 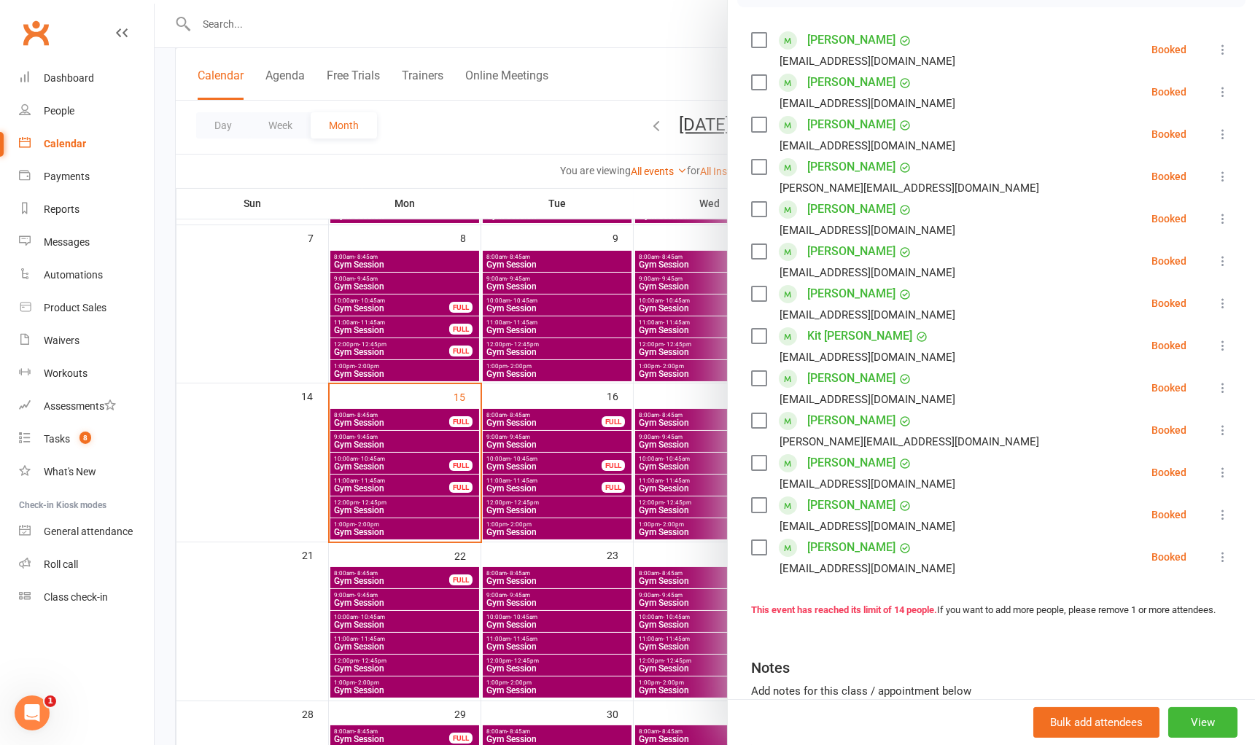 What do you see at coordinates (86, 341) in the screenshot?
I see `a: Waivers` at bounding box center [86, 341].